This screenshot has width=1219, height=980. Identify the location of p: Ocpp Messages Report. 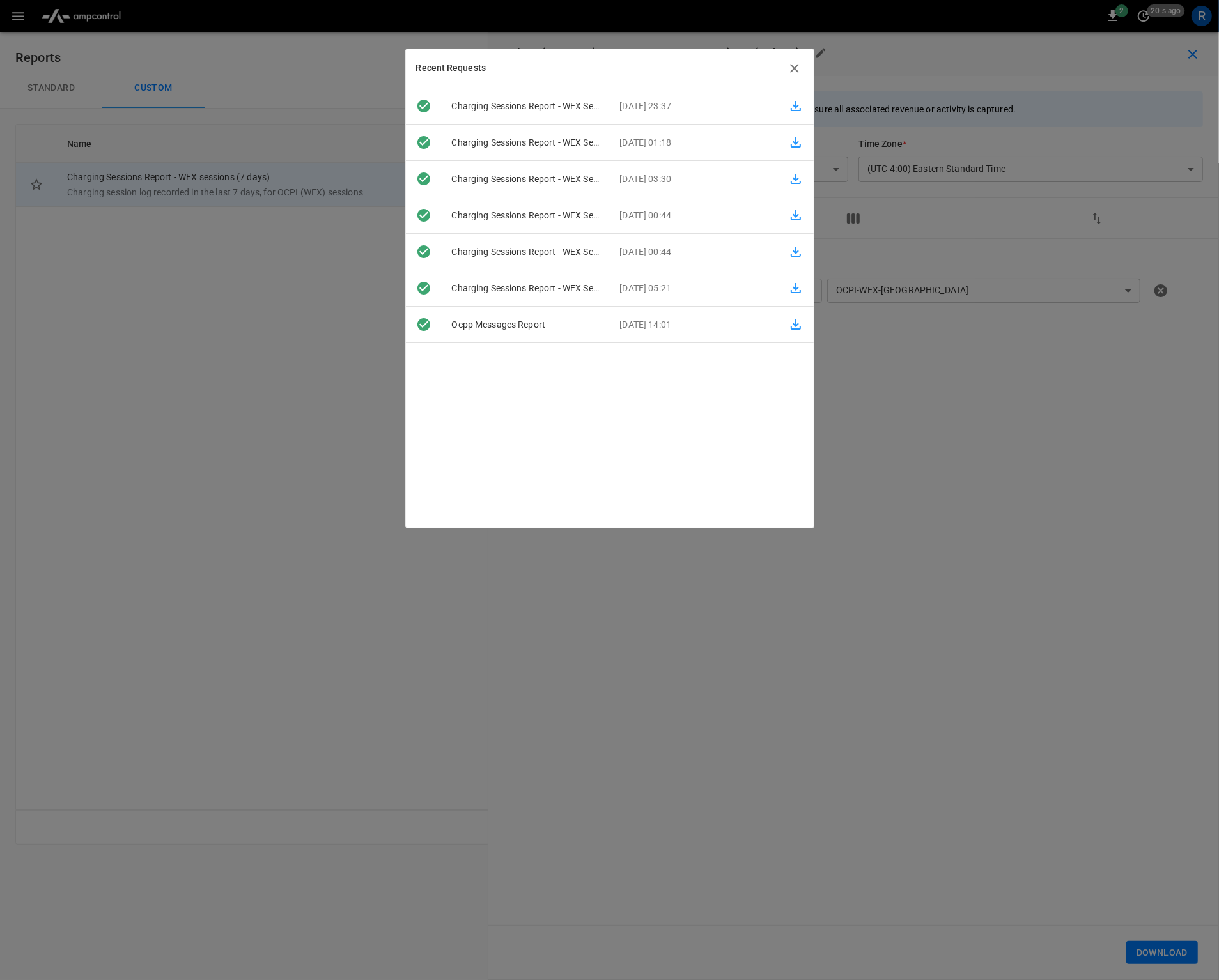
(525, 325).